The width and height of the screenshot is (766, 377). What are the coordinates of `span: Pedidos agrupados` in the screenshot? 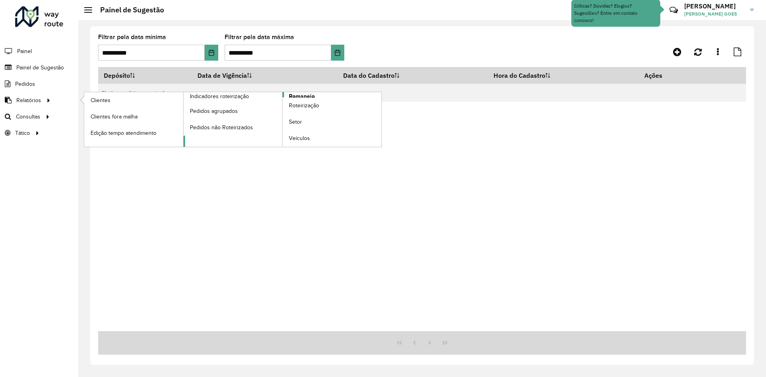 It's located at (214, 111).